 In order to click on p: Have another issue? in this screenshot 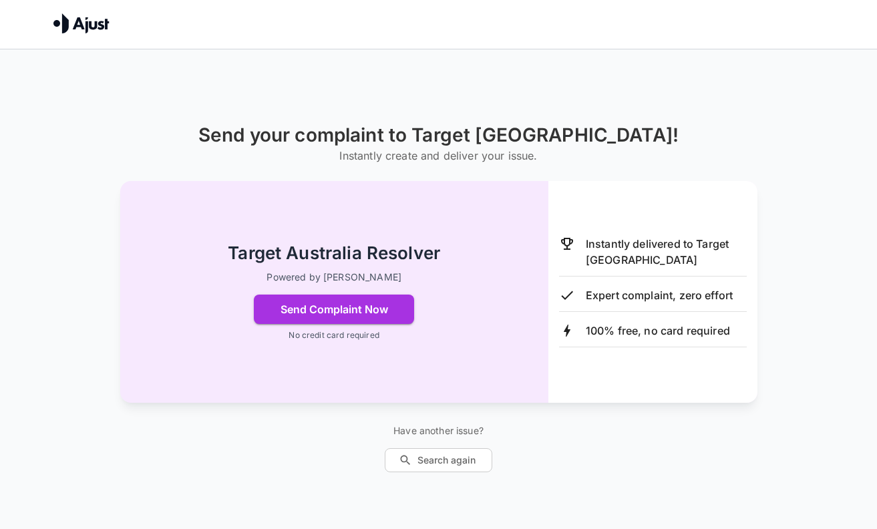, I will do `click(438, 431)`.